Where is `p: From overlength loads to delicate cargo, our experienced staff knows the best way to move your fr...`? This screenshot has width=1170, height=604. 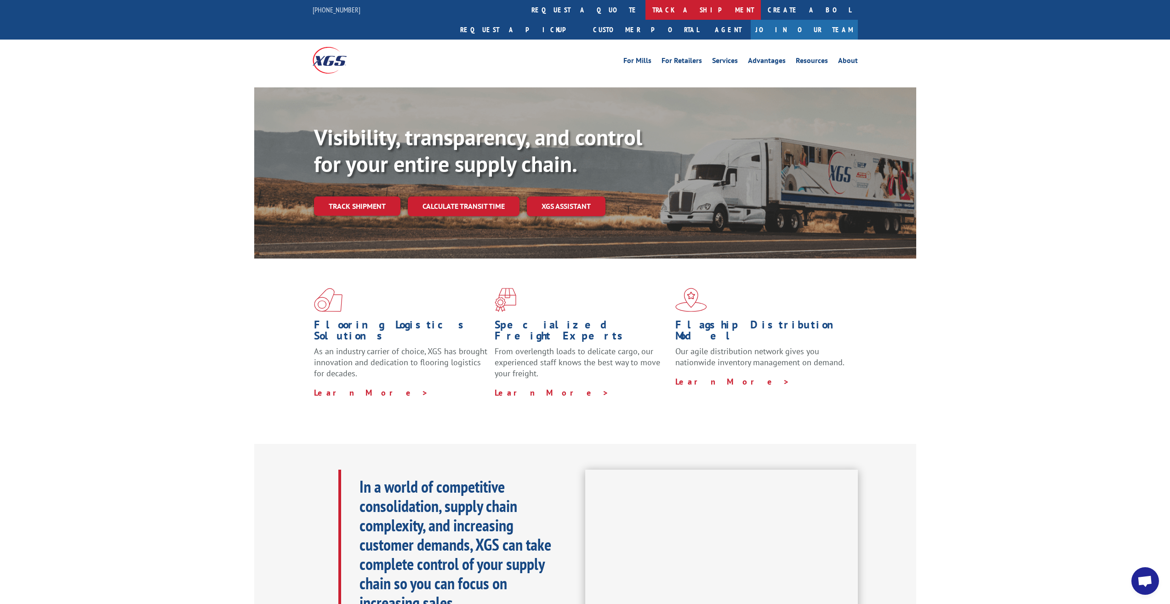
p: From overlength loads to delicate cargo, our experienced staff knows the best way to move your fr... is located at coordinates (582, 366).